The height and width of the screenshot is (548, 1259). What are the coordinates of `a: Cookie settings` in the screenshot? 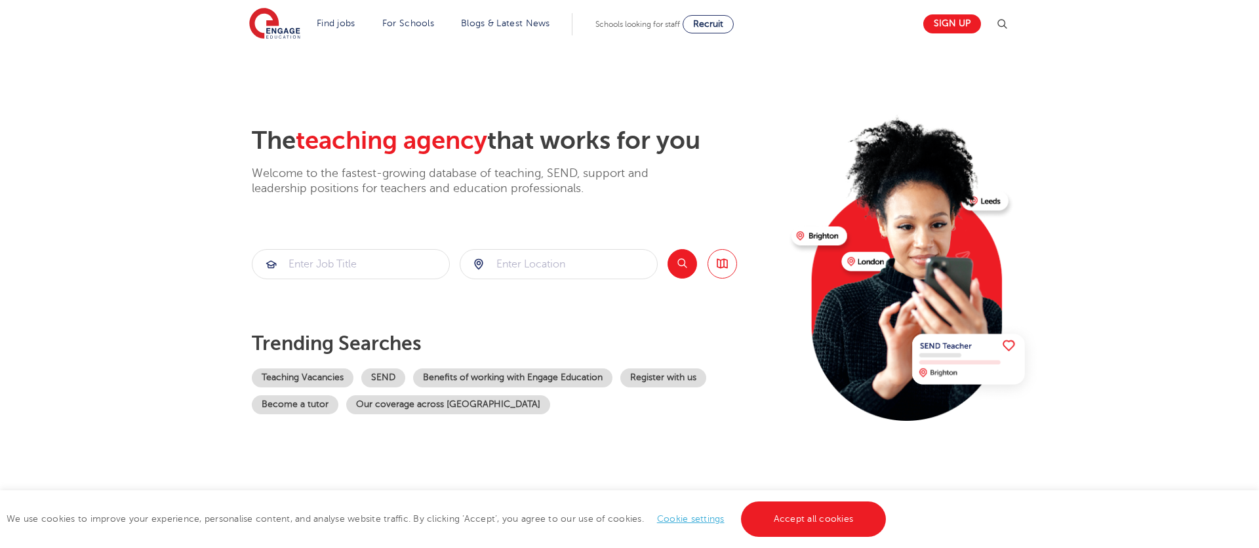 It's located at (690, 519).